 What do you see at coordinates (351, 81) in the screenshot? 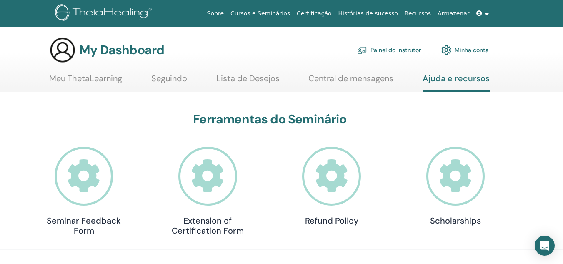
I see `a: Central de mensagens` at bounding box center [351, 81].